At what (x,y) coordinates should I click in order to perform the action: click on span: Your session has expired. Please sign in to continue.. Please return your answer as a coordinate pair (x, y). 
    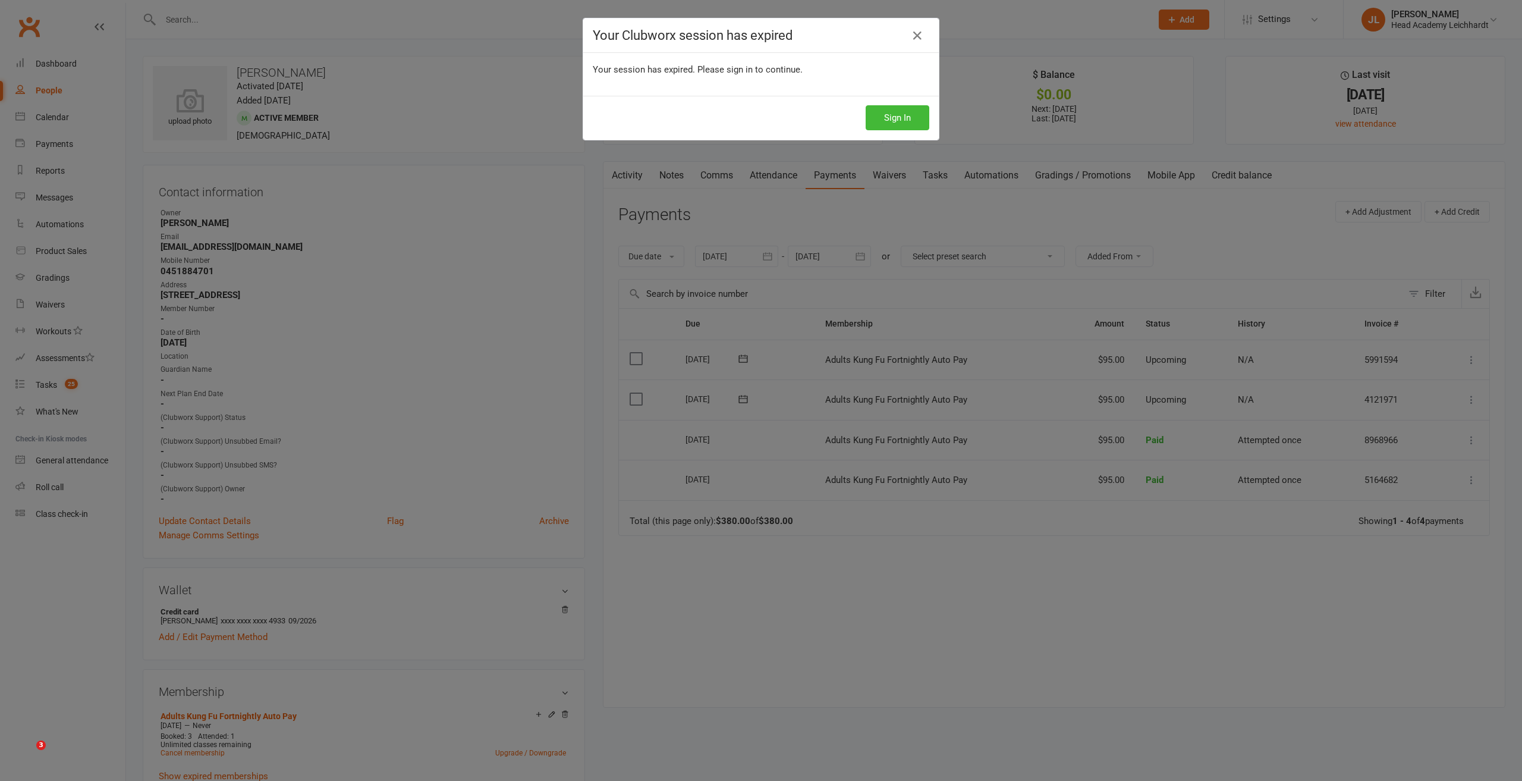
    Looking at the image, I should click on (697, 70).